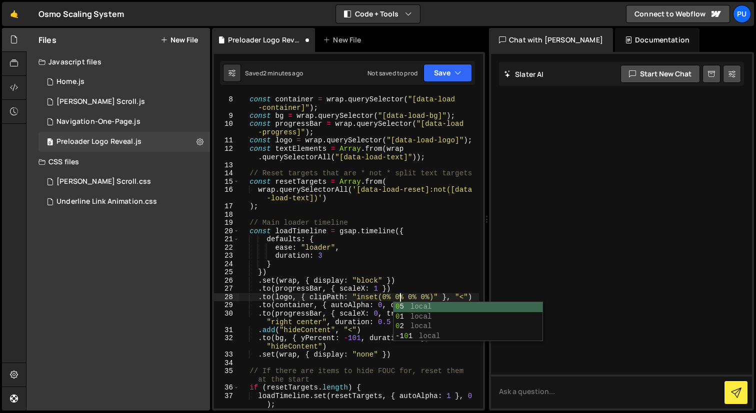 This screenshot has width=756, height=413. I want to click on div: 23, so click(226, 256).